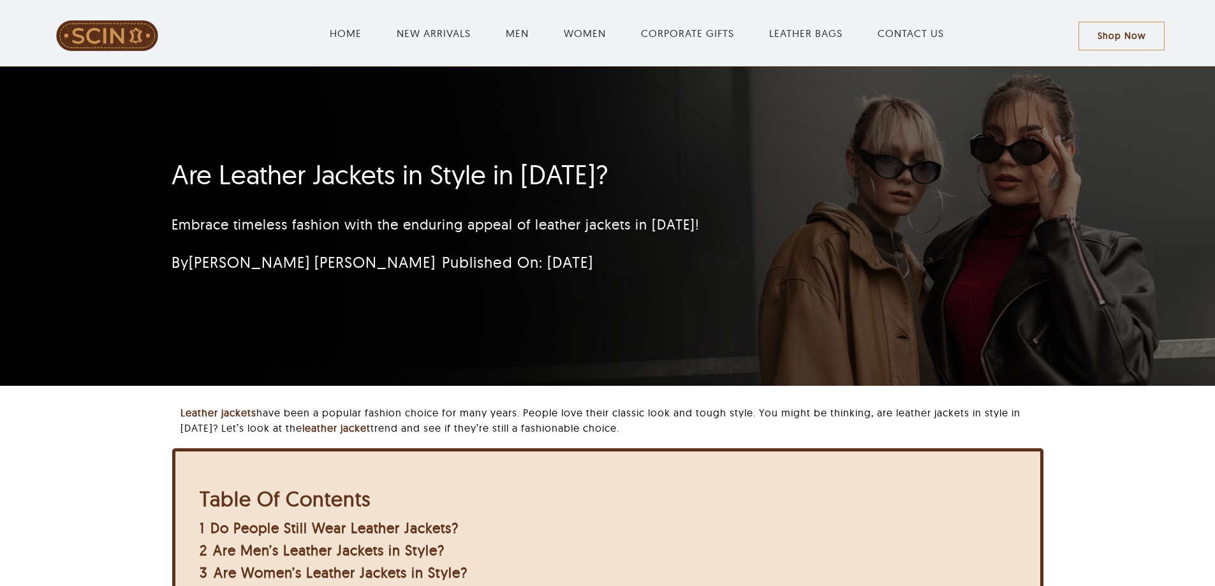  Describe the element at coordinates (334, 573) in the screenshot. I see `a: 3 Are Women’s Leather Jackets in Style?` at that location.